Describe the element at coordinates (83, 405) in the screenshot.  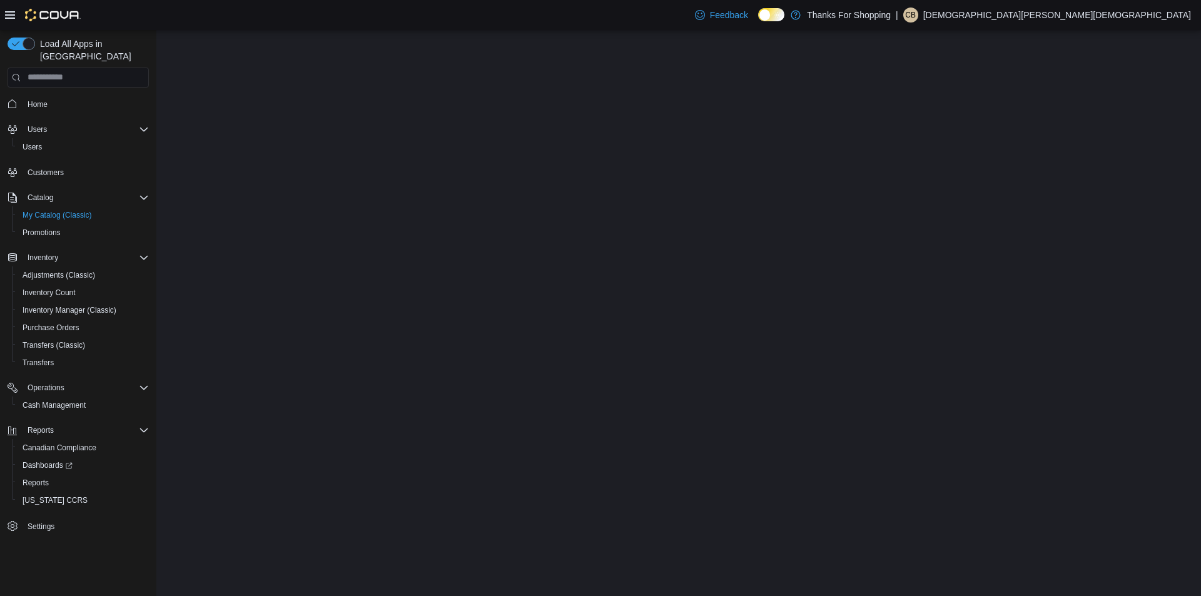
I see `button: Cash Management` at that location.